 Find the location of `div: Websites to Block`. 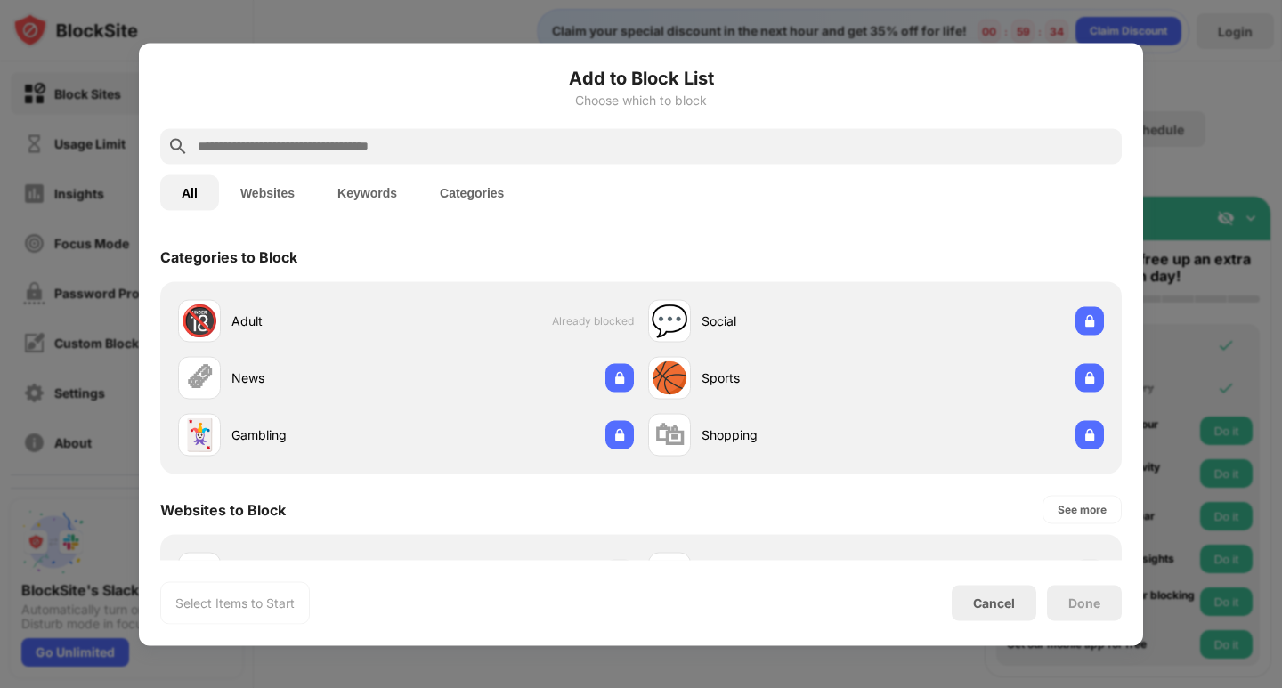

div: Websites to Block is located at coordinates (223, 509).